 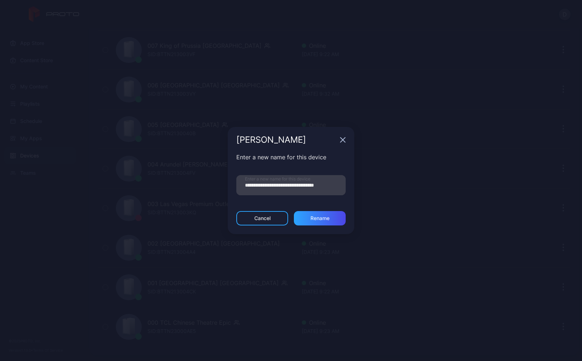 What do you see at coordinates (320, 218) in the screenshot?
I see `button: Rename` at bounding box center [320, 218].